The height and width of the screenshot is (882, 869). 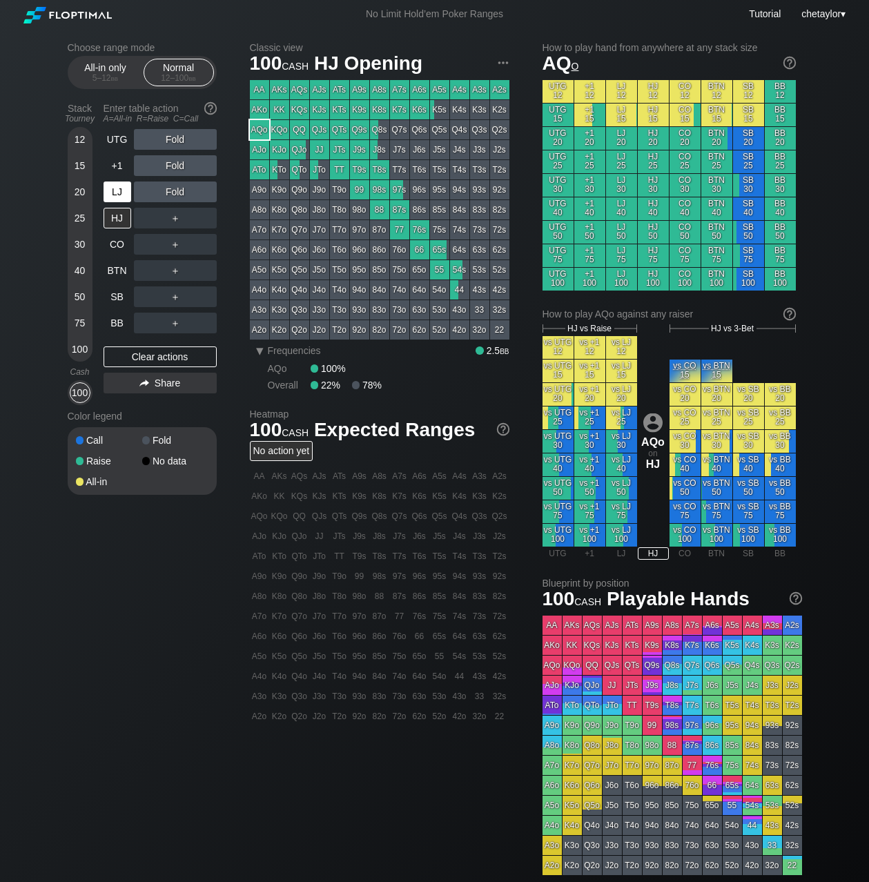 I want to click on div: HJ 40, so click(x=653, y=209).